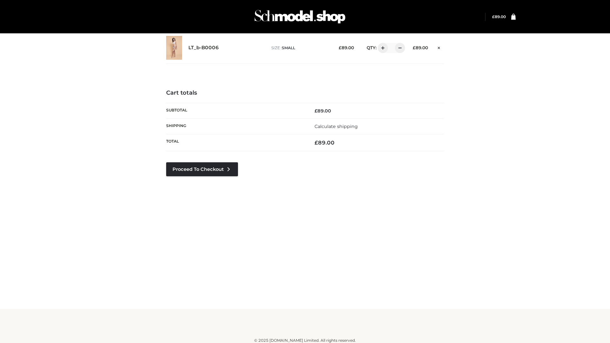 Image resolution: width=610 pixels, height=343 pixels. I want to click on th: Subtotal, so click(236, 111).